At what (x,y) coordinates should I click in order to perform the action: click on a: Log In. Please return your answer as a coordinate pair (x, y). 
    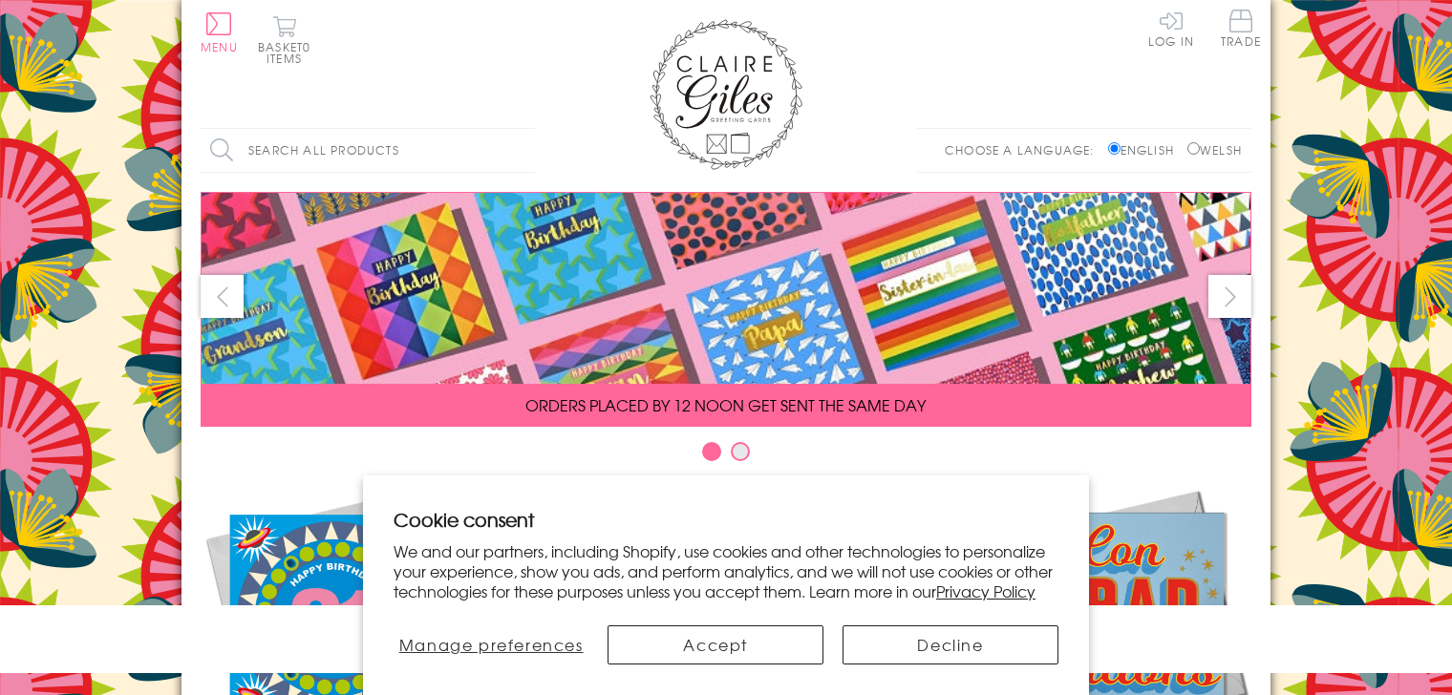
    Looking at the image, I should click on (1171, 28).